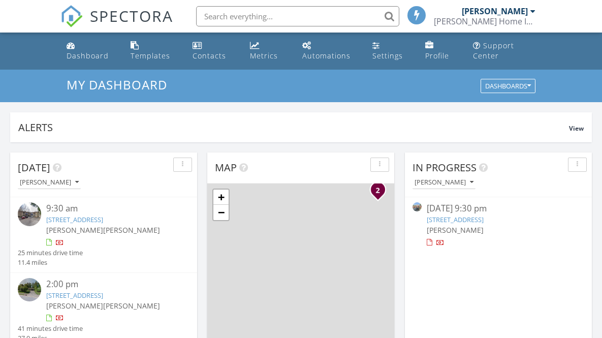  What do you see at coordinates (268, 51) in the screenshot?
I see `a: Metrics` at bounding box center [268, 51].